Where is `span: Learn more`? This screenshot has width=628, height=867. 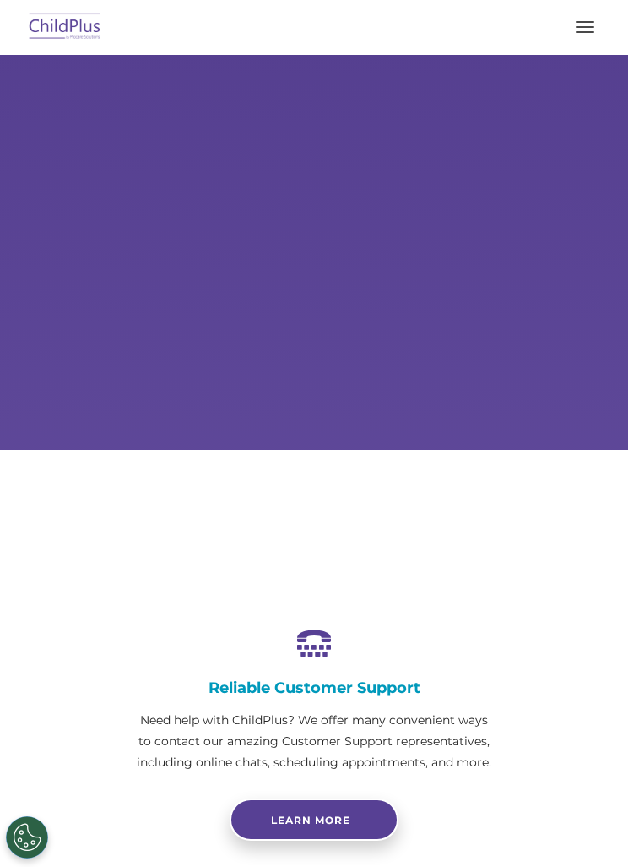
span: Learn more is located at coordinates (311, 819).